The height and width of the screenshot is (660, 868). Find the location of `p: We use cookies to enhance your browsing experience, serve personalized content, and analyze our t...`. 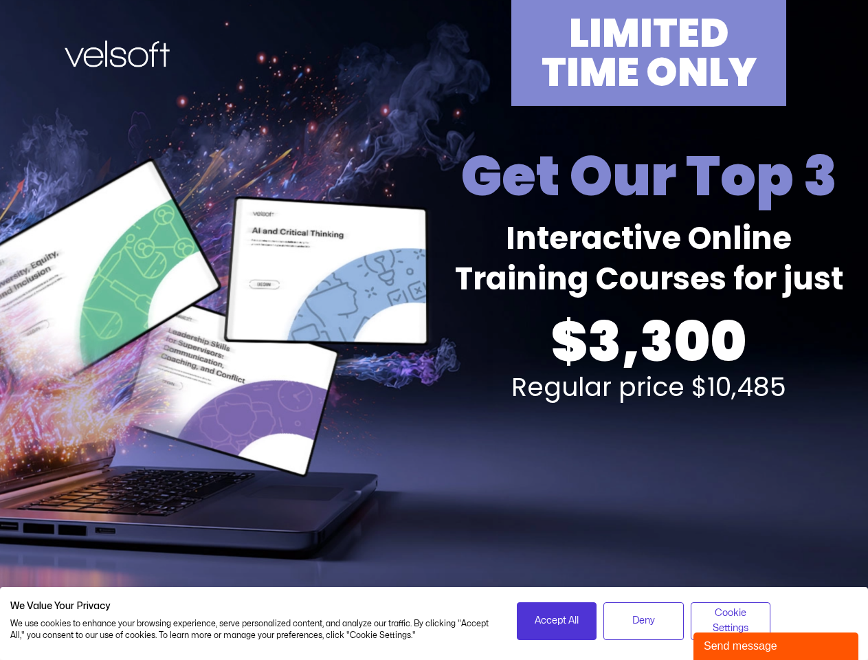

p: We use cookies to enhance your browsing experience, serve personalized content, and analyze our t... is located at coordinates (253, 630).